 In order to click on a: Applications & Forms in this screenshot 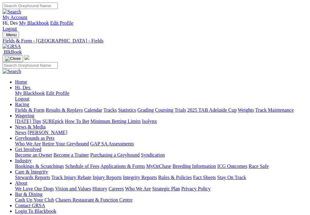, I will do `click(122, 166)`.